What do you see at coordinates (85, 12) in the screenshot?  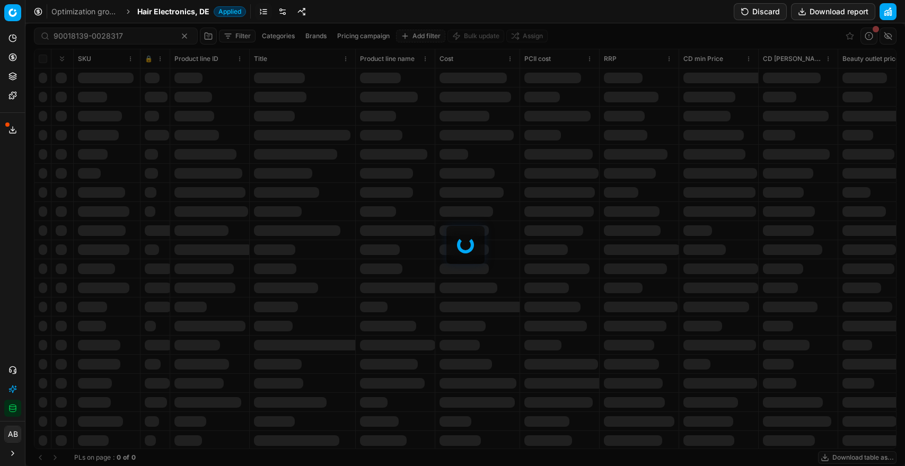 I see `a: Optimization groups` at bounding box center [85, 12].